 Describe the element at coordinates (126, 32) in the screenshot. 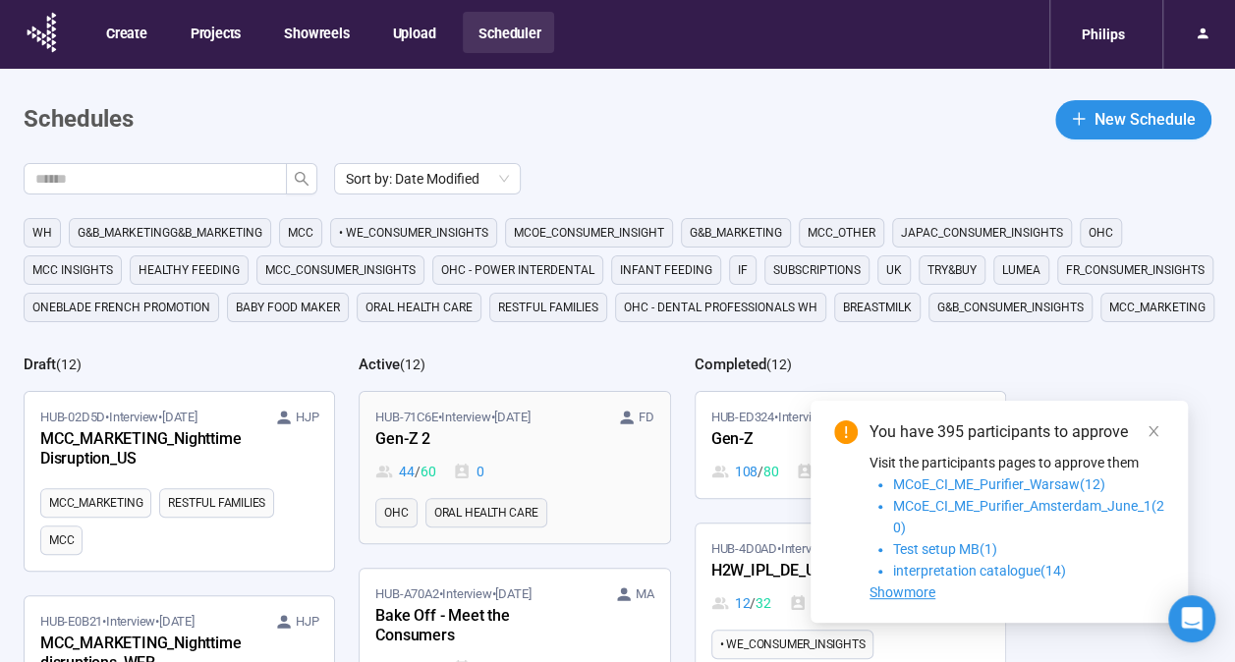

I see `button: Create` at that location.